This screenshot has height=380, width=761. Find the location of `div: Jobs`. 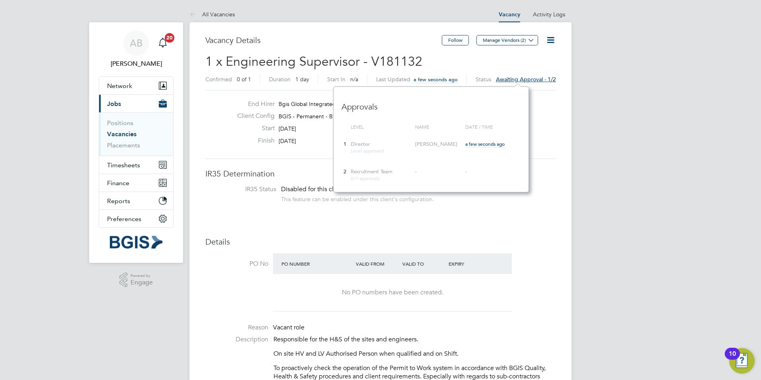

div: Jobs is located at coordinates (136, 134).